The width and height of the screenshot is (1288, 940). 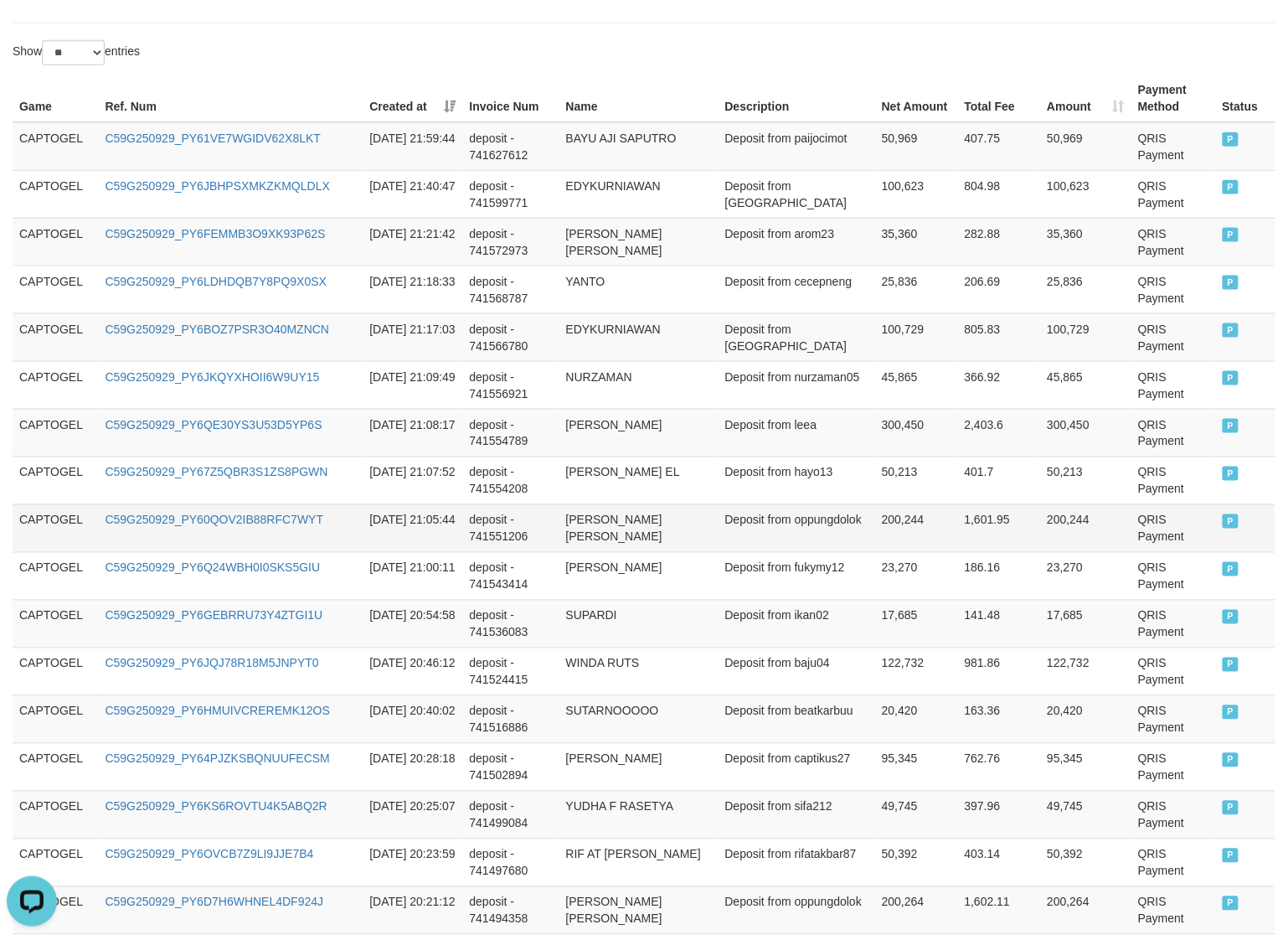 What do you see at coordinates (511, 671) in the screenshot?
I see `td: deposit - 741524415` at bounding box center [511, 671].